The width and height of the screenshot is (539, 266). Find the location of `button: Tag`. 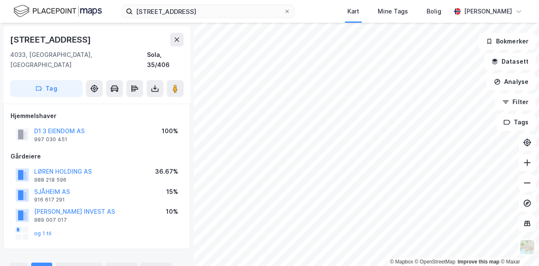

button: Tag is located at coordinates (46, 88).